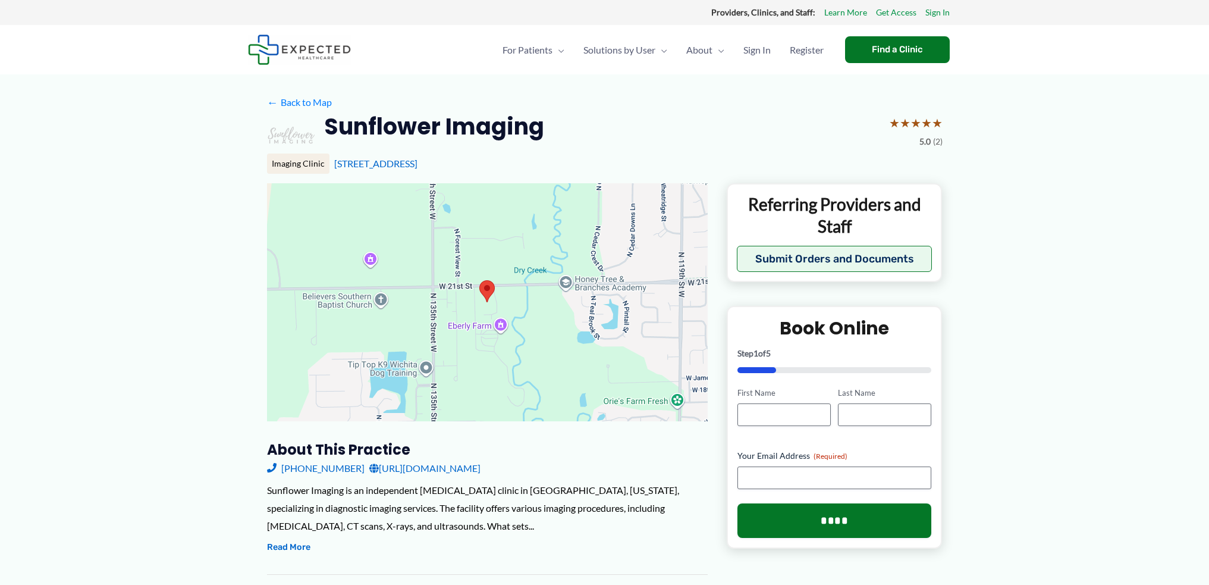  What do you see at coordinates (299, 102) in the screenshot?
I see `a: ←Back to Map` at bounding box center [299, 102].